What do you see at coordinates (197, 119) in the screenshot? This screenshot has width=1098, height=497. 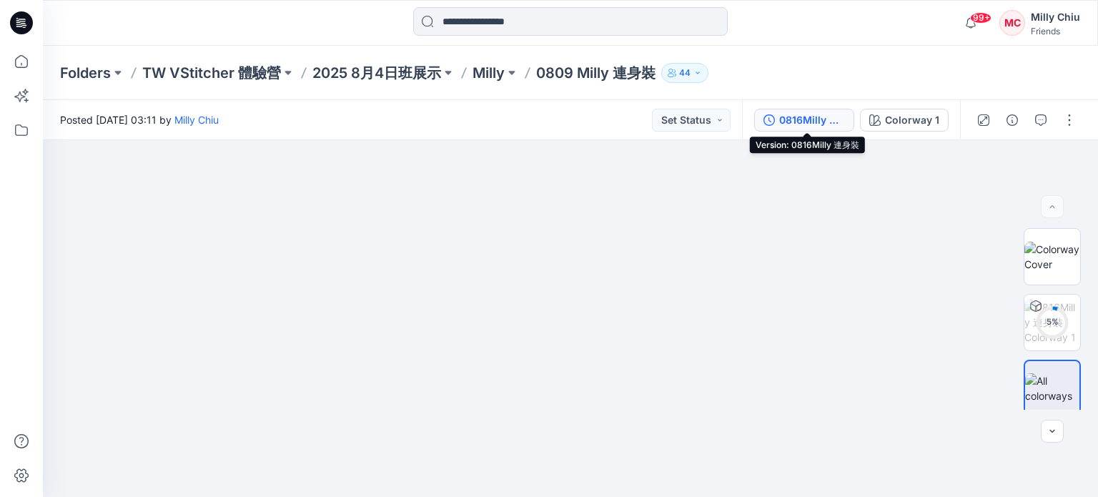 I see `a: Milly Chiu` at bounding box center [197, 119].